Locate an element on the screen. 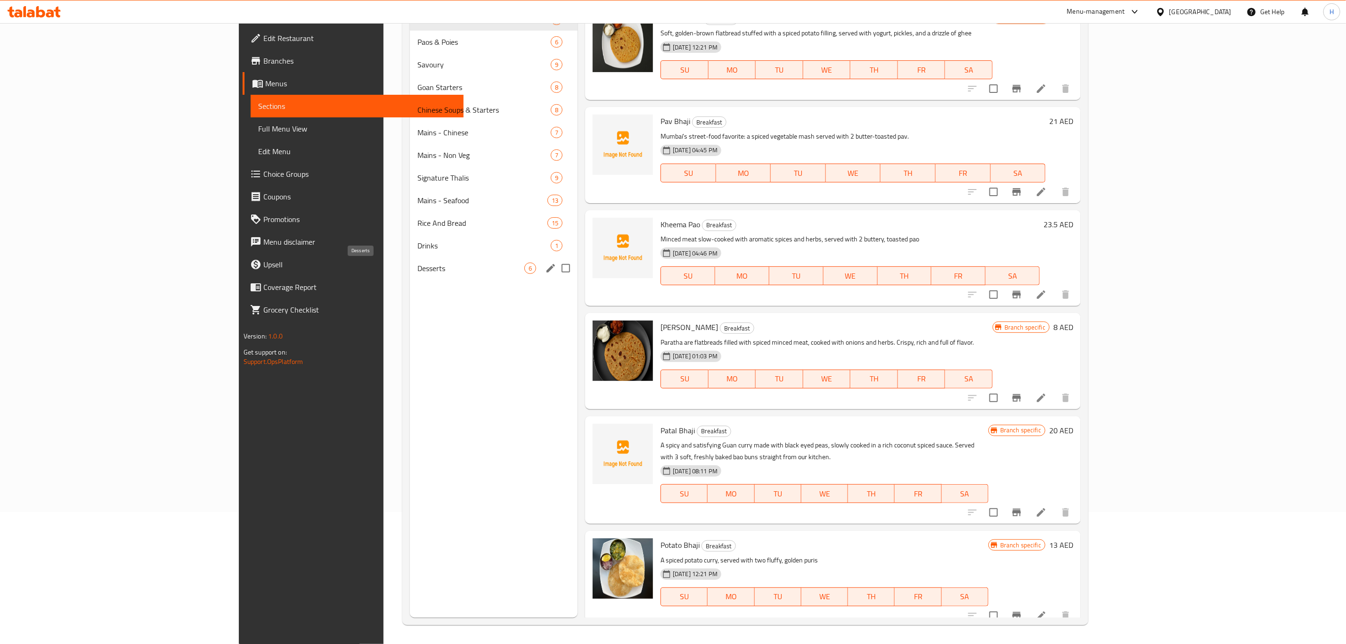 The image size is (1346, 644). div: Rice And Bread is located at coordinates (482, 223).